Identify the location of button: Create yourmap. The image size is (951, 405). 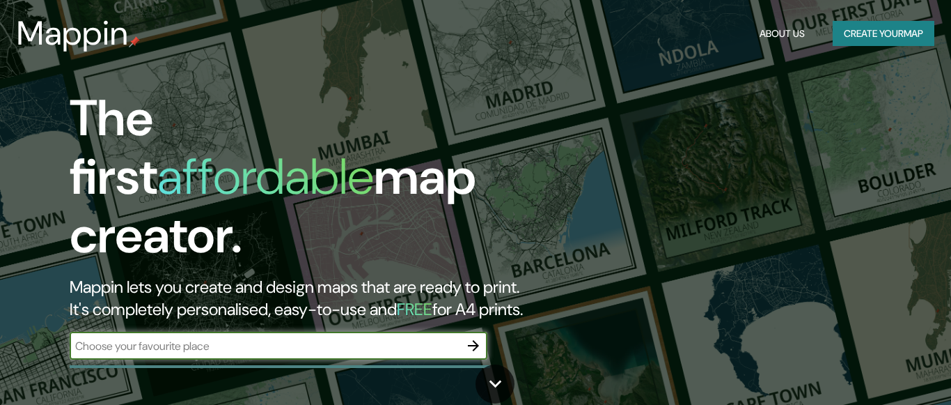
(884, 33).